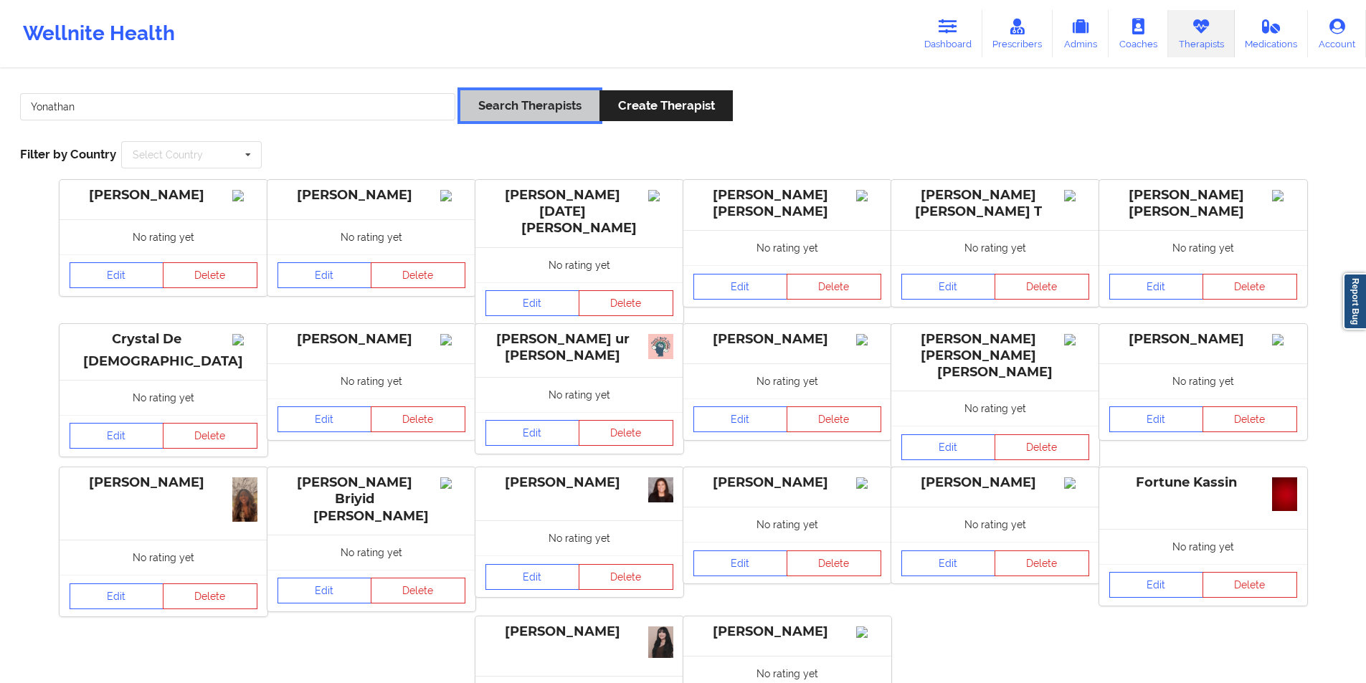  What do you see at coordinates (168, 155) in the screenshot?
I see `div: Select Country` at bounding box center [168, 155].